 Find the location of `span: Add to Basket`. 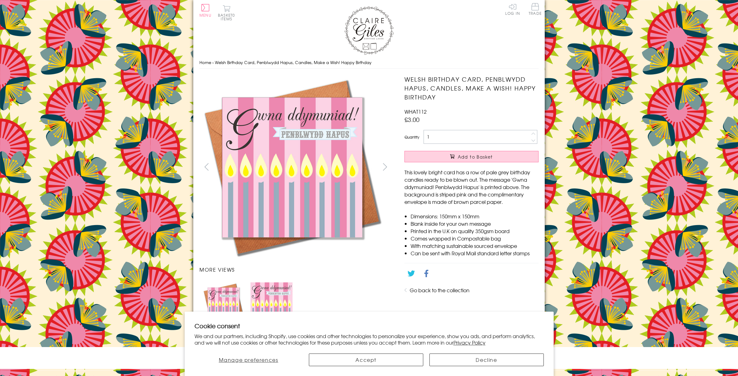

span: Add to Basket is located at coordinates (475, 157).